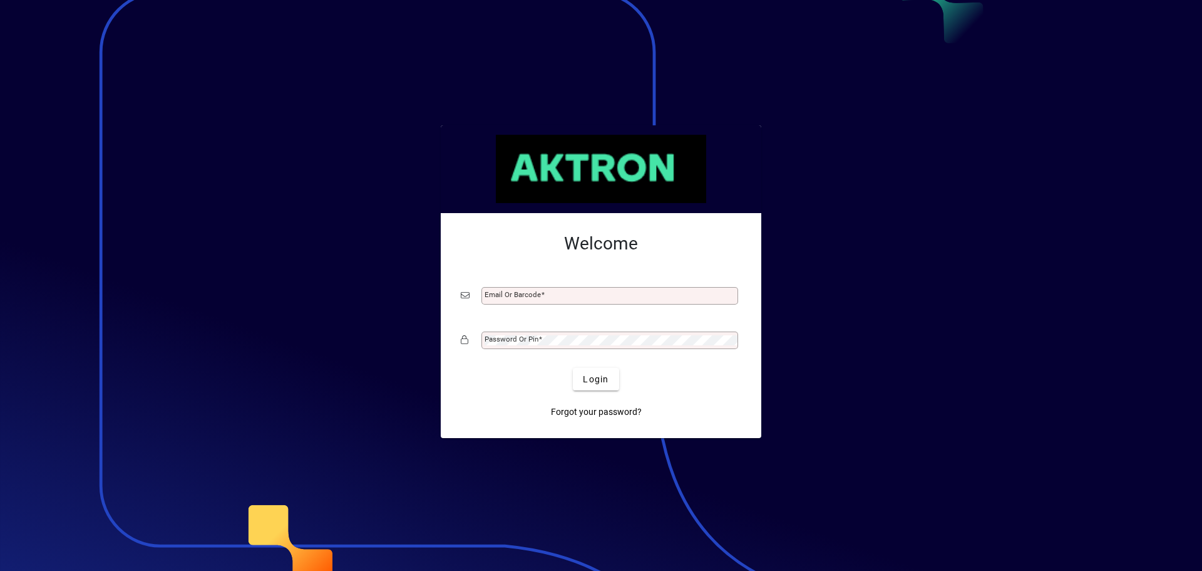 This screenshot has height=571, width=1202. Describe the element at coordinates (513, 294) in the screenshot. I see `mat-label: Email or Barcode` at that location.